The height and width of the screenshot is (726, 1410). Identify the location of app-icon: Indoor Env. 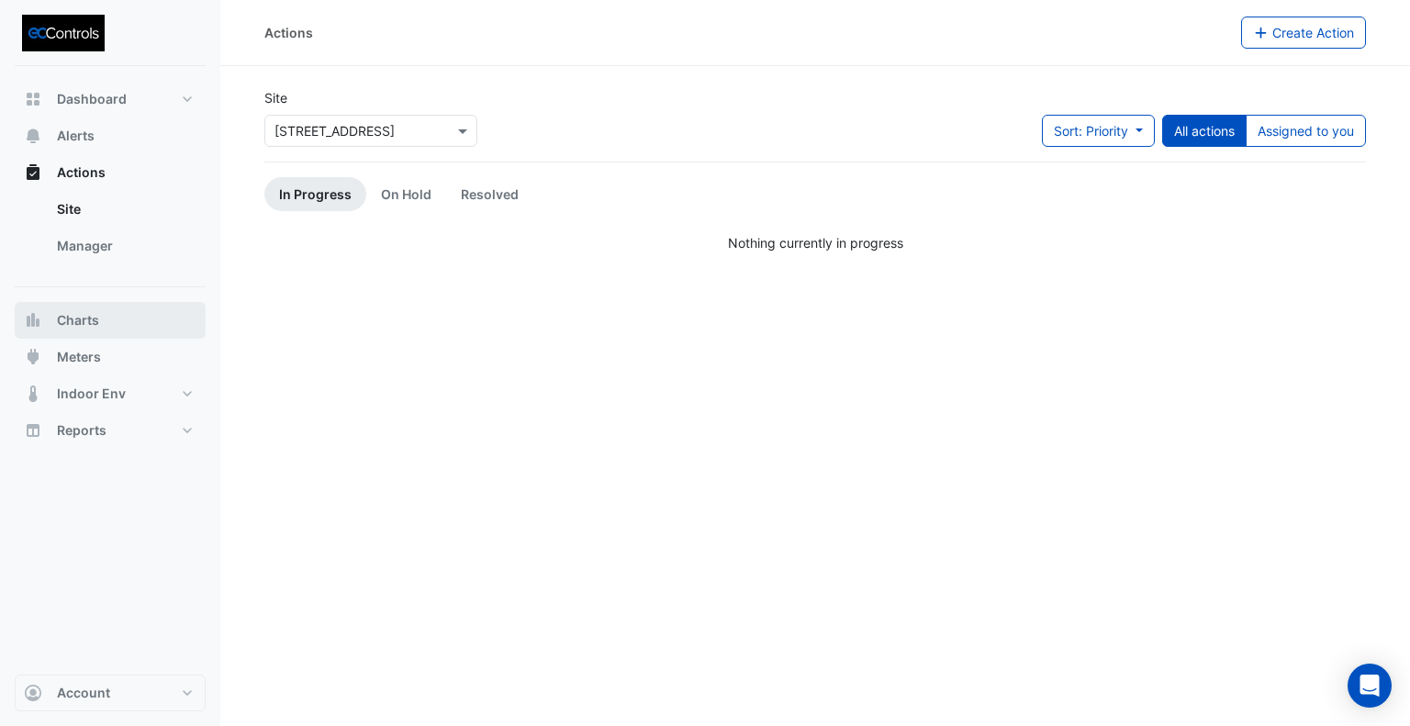
(33, 394).